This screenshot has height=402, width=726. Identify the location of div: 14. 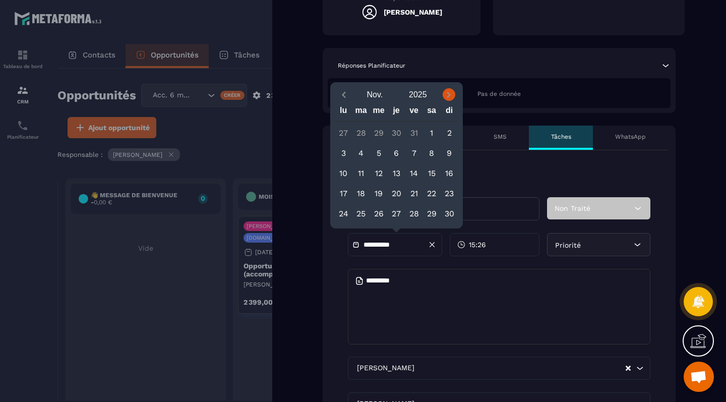
(414, 173).